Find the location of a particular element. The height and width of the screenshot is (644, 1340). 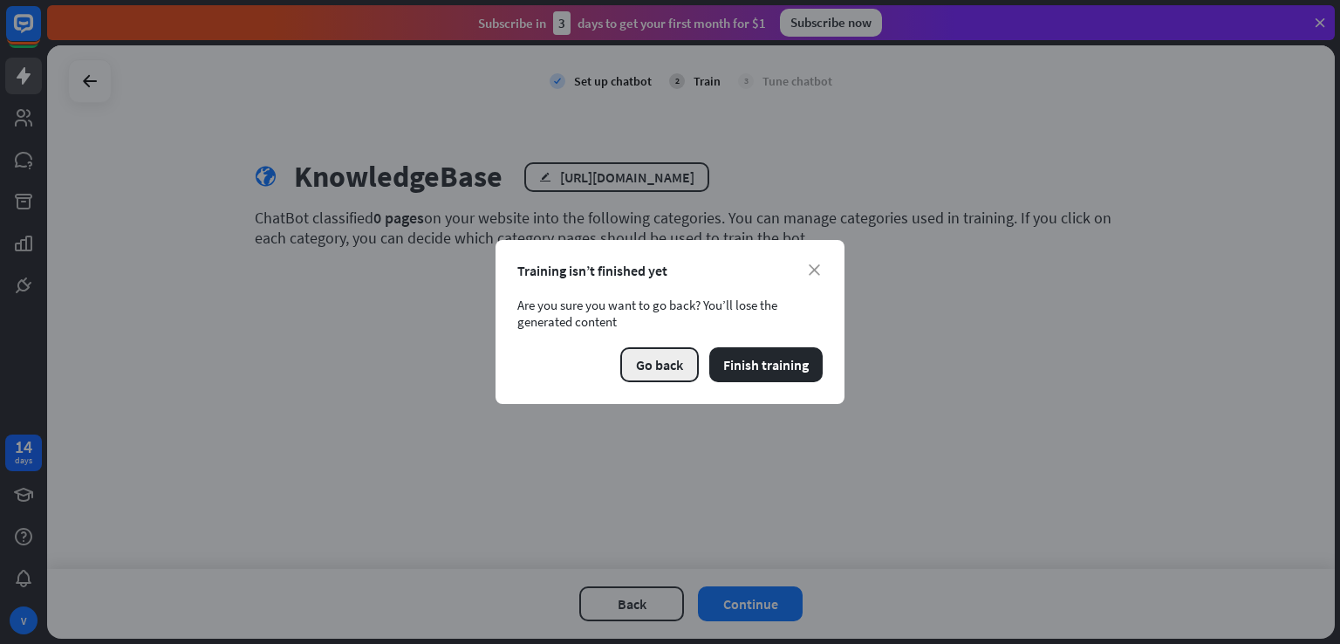

div: Training isn’t finished yet is located at coordinates (670, 270).